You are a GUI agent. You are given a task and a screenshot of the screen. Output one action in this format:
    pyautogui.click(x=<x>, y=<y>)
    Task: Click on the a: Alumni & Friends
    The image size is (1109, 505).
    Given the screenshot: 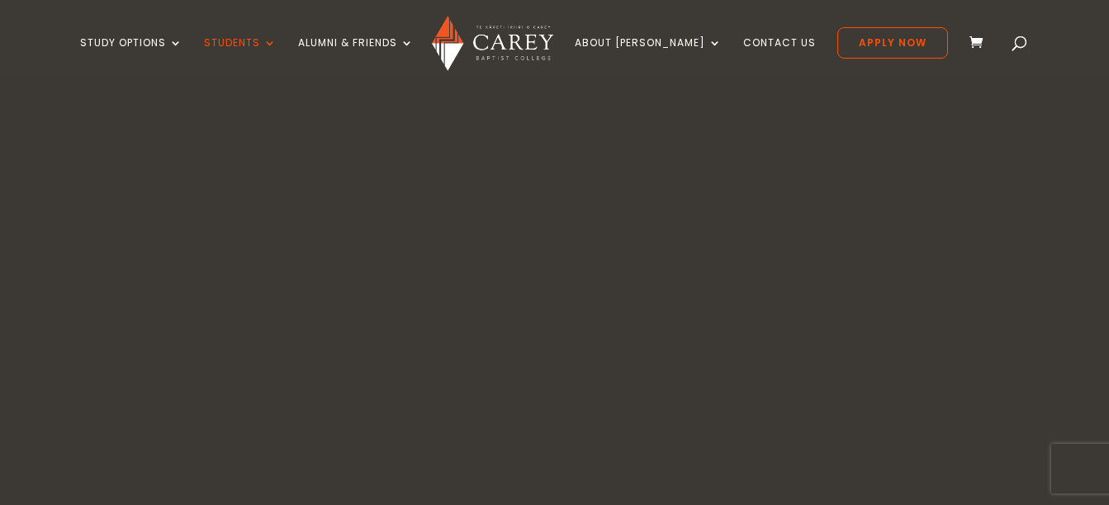 What is the action you would take?
    pyautogui.click(x=356, y=56)
    